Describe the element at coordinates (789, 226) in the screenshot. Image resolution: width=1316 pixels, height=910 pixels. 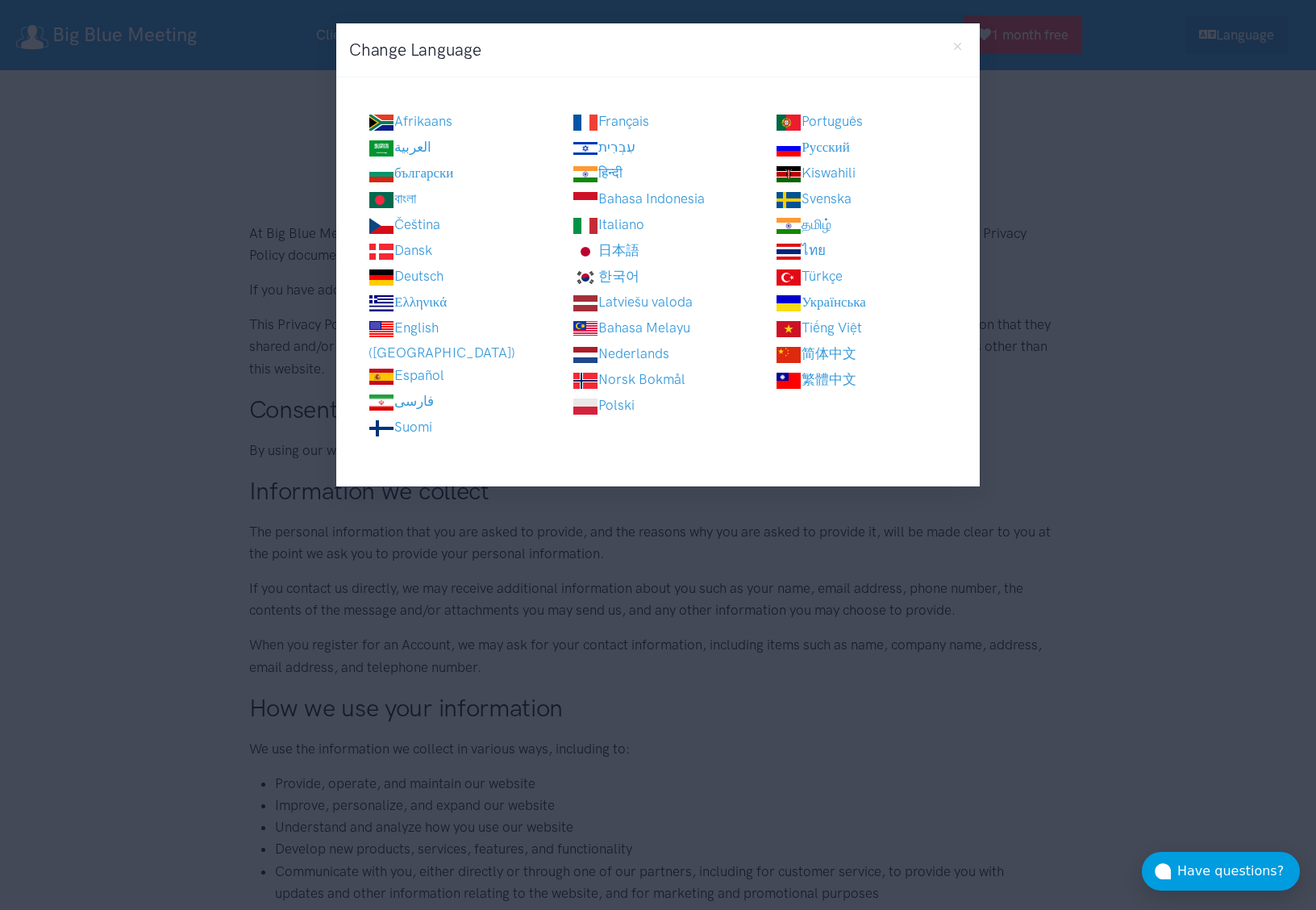
I see `img: தமிழ்` at that location.